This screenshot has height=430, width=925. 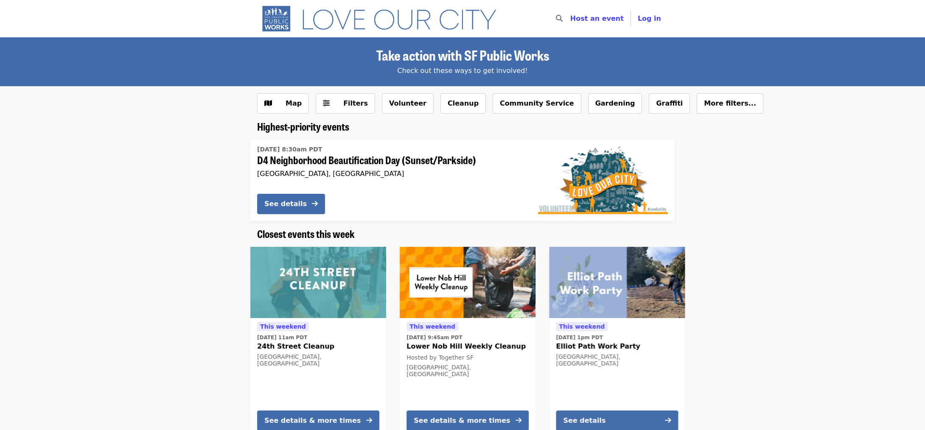 What do you see at coordinates (730, 104) in the screenshot?
I see `button: More filters...` at bounding box center [730, 104].